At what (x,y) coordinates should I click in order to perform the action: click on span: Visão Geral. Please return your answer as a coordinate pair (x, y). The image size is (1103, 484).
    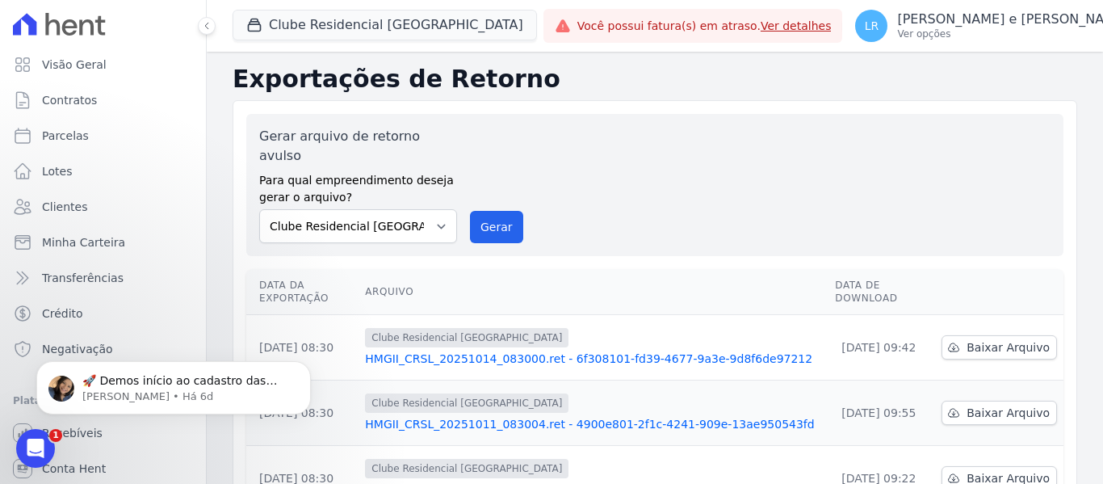
    Looking at the image, I should click on (74, 65).